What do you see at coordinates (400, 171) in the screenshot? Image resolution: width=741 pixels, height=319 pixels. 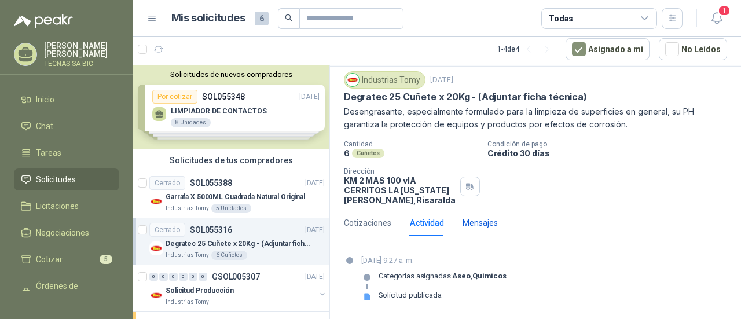 I see `p: Dirección` at bounding box center [400, 171].